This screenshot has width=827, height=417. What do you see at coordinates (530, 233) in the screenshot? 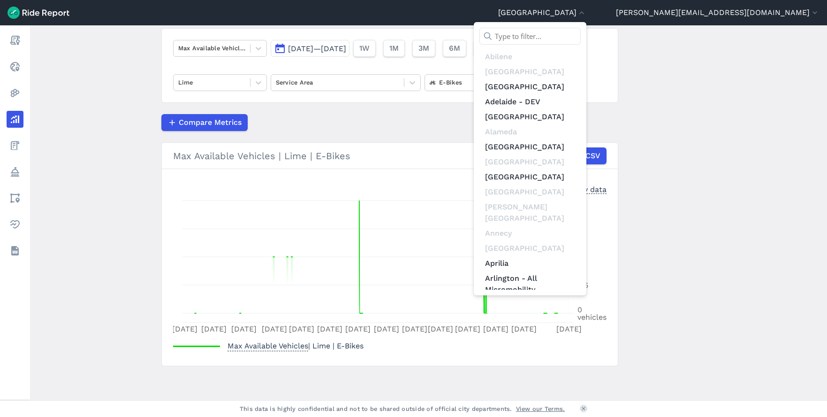
I see `div: Annecy` at bounding box center [530, 233].